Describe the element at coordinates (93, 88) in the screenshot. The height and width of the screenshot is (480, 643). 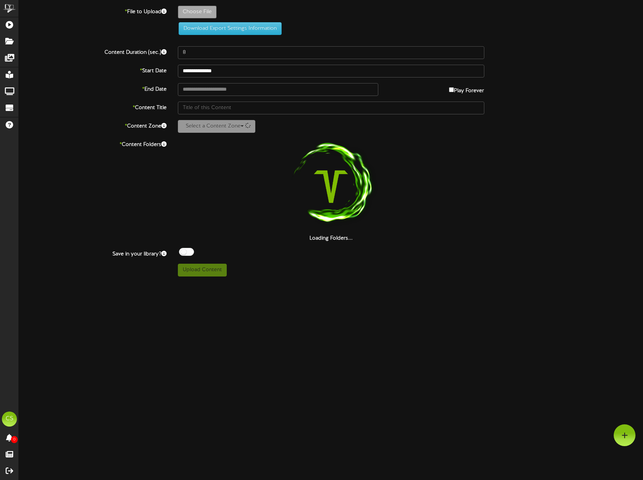
I see `label: End Date` at that location.